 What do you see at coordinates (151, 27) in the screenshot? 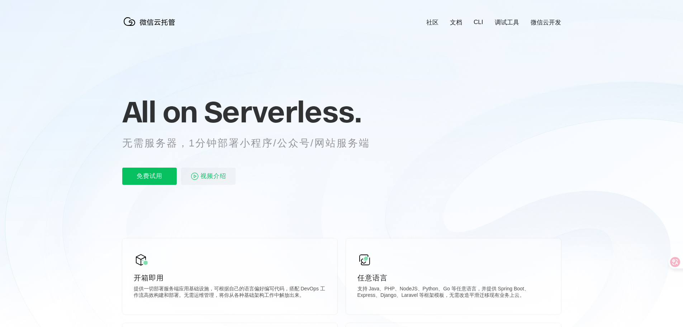
I see `a: 微信云托管` at bounding box center [151, 27].